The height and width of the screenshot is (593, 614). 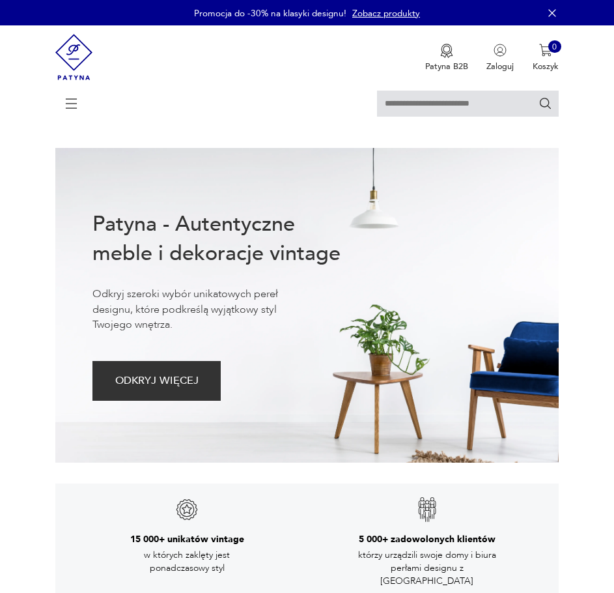 What do you see at coordinates (204, 309) in the screenshot?
I see `p: Odkryj szeroki wybór unikatowych pereł designu, które podkreślą wyjątkowy styl Twojego wnętrza.` at bounding box center [204, 309].